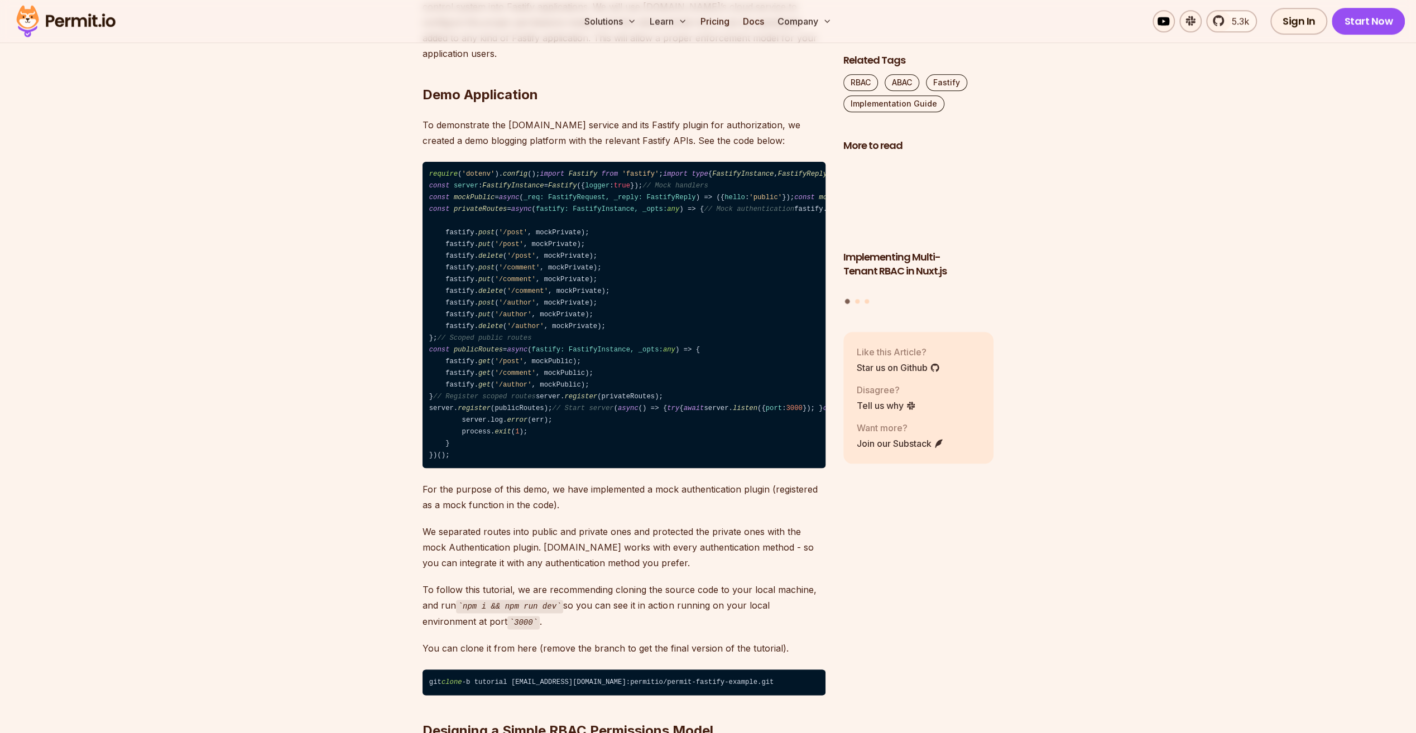 The image size is (1416, 733). What do you see at coordinates (673, 408) in the screenshot?
I see `span: try` at bounding box center [673, 408].